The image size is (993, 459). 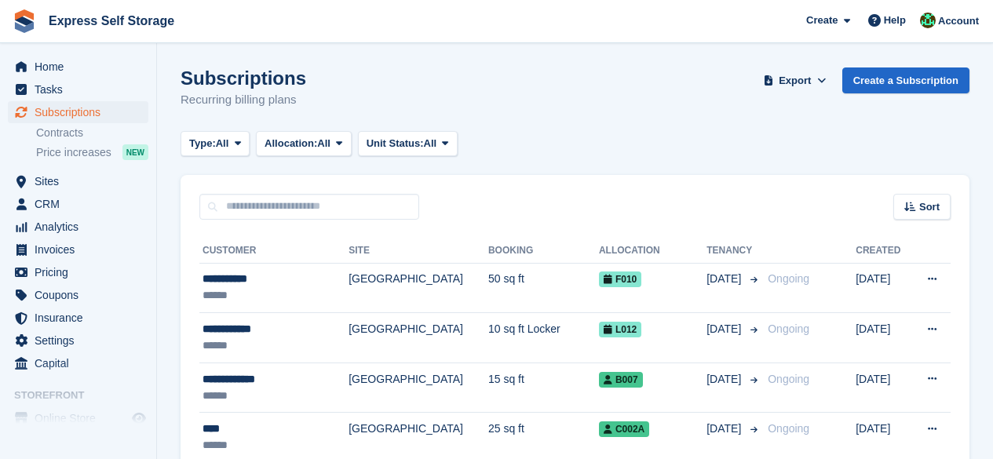 I want to click on span: Type:, so click(x=202, y=144).